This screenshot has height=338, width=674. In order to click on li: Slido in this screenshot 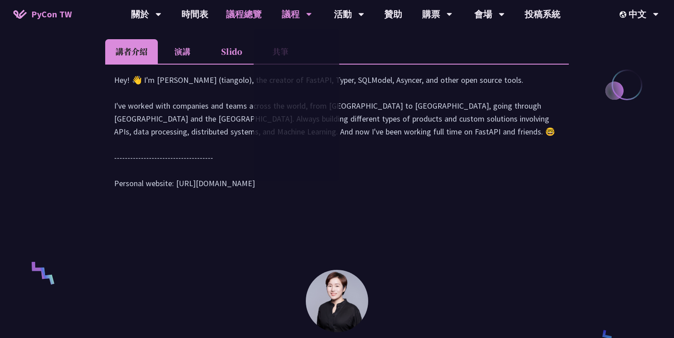, I will do `click(231, 51)`.